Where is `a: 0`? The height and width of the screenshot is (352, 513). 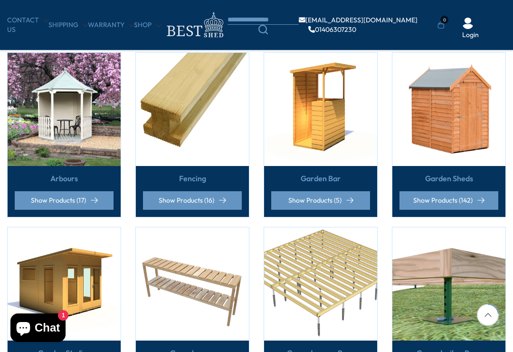 a: 0 is located at coordinates (441, 25).